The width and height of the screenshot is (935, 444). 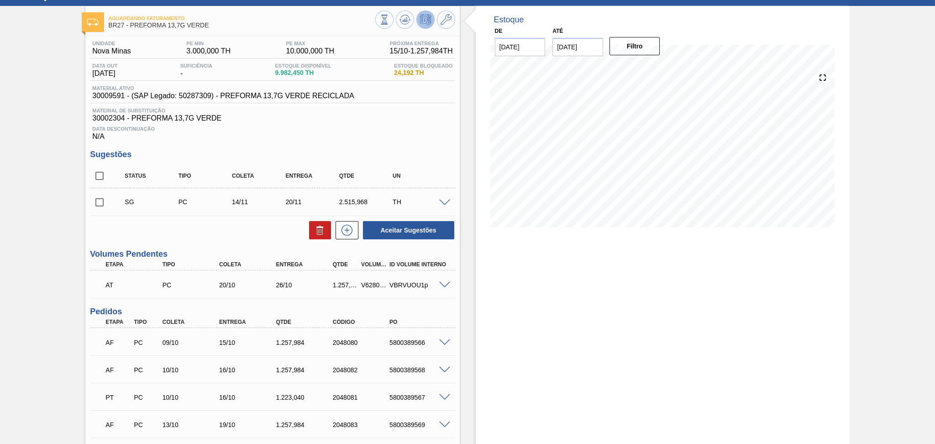 I want to click on div: TH, so click(x=421, y=202).